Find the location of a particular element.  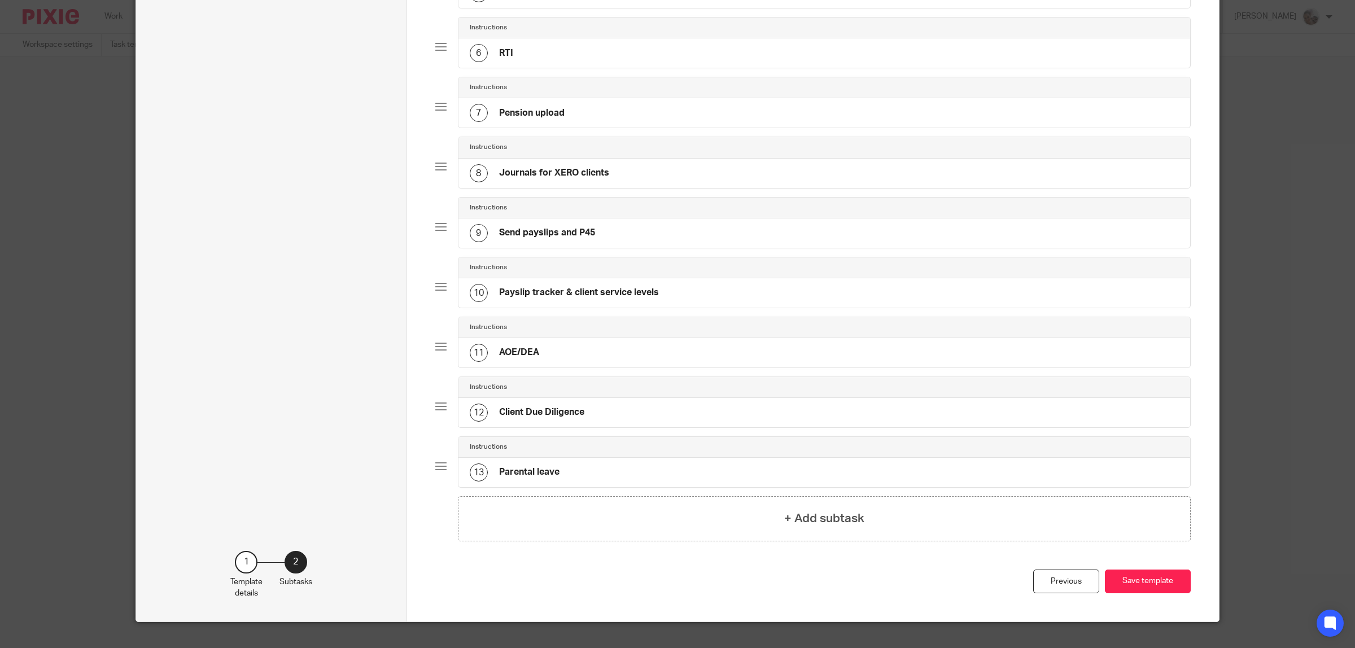

div: 10 is located at coordinates (479, 293).